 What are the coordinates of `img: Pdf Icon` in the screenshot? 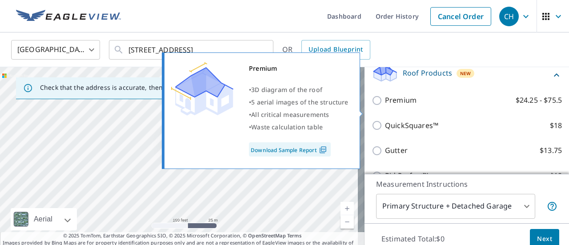 It's located at (323, 150).